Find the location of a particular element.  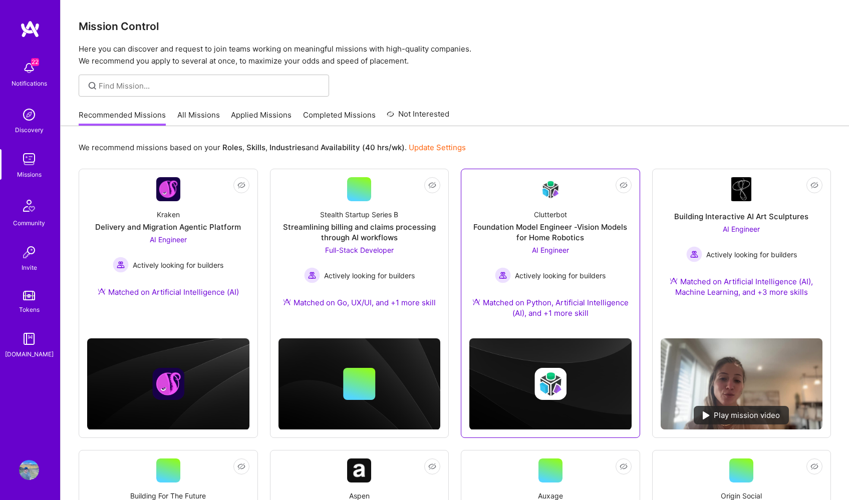

h3: Mission Control is located at coordinates (455, 26).